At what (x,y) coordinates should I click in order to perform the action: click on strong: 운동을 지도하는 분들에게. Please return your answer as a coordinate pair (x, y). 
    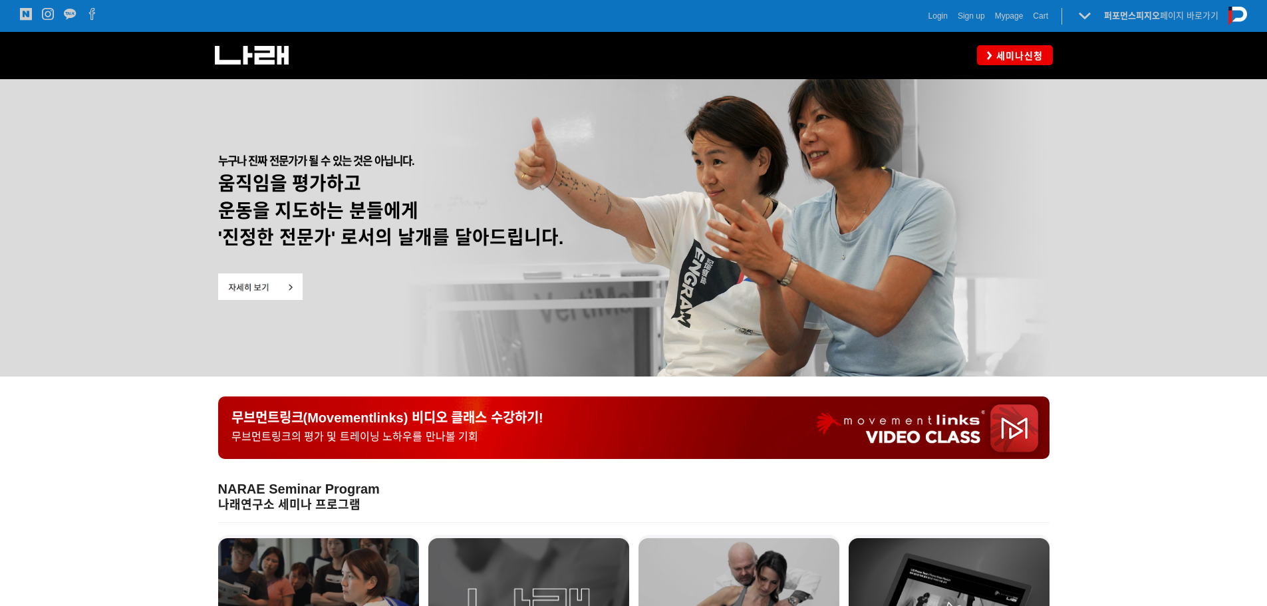
    Looking at the image, I should click on (318, 211).